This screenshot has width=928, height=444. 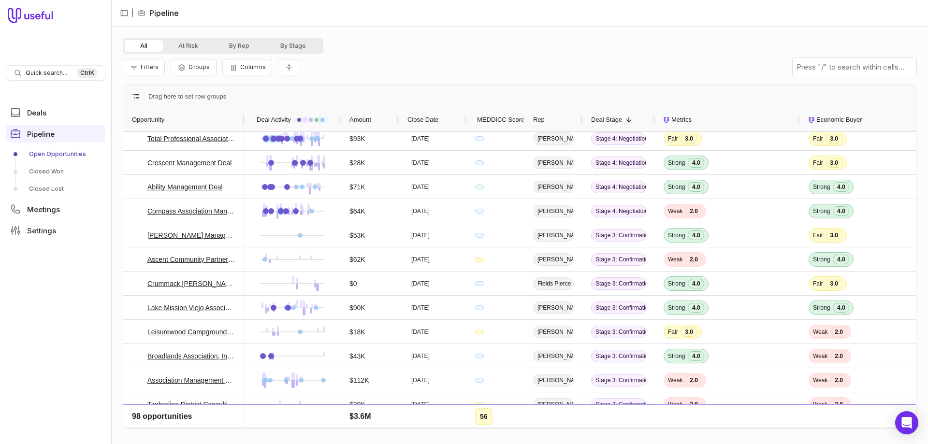 I want to click on span: Settings, so click(x=42, y=231).